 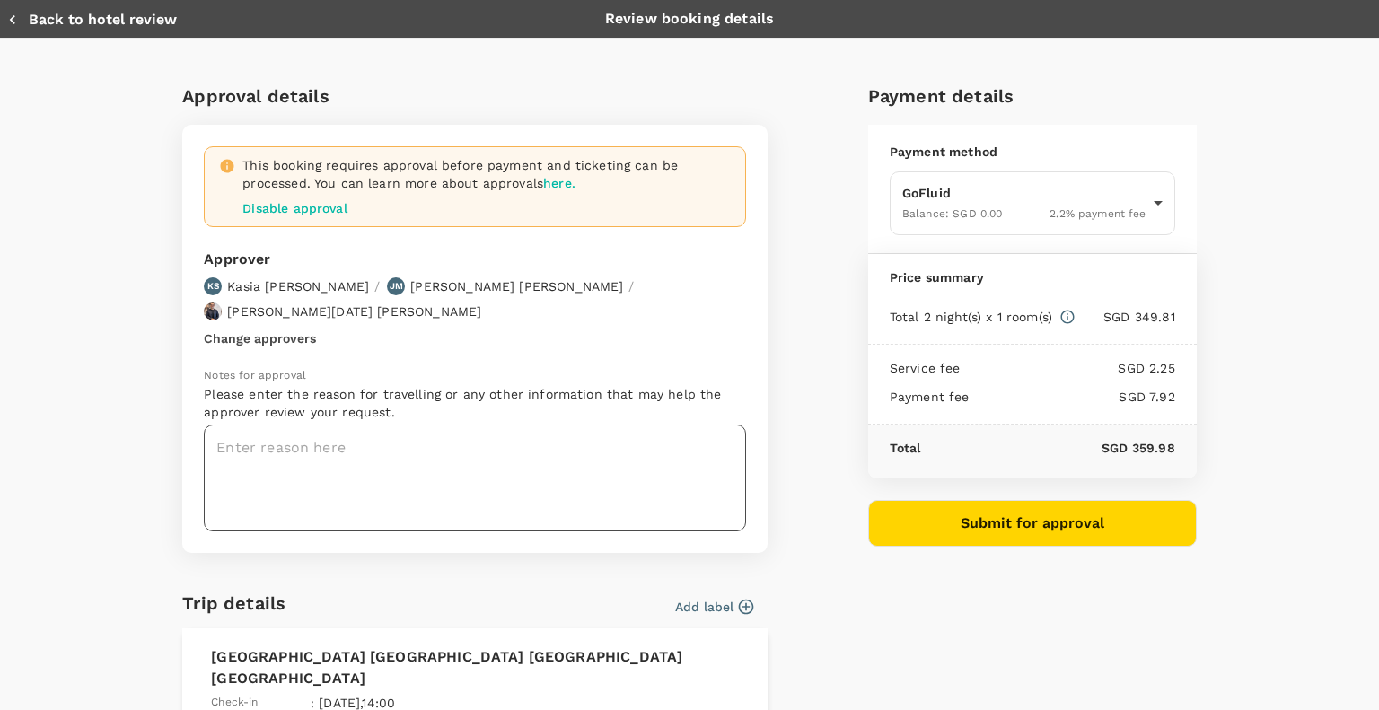 What do you see at coordinates (396, 286) in the screenshot?
I see `p: JM` at bounding box center [396, 286].